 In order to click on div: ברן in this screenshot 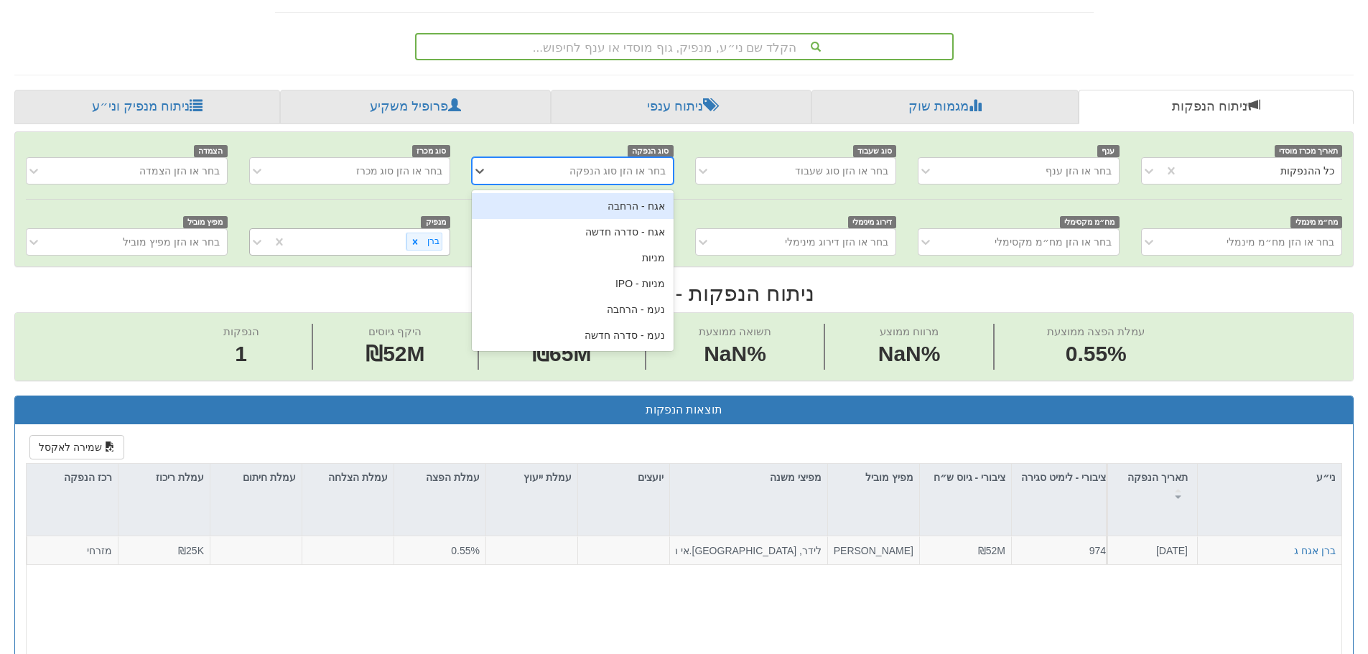, I will do `click(432, 241)`.